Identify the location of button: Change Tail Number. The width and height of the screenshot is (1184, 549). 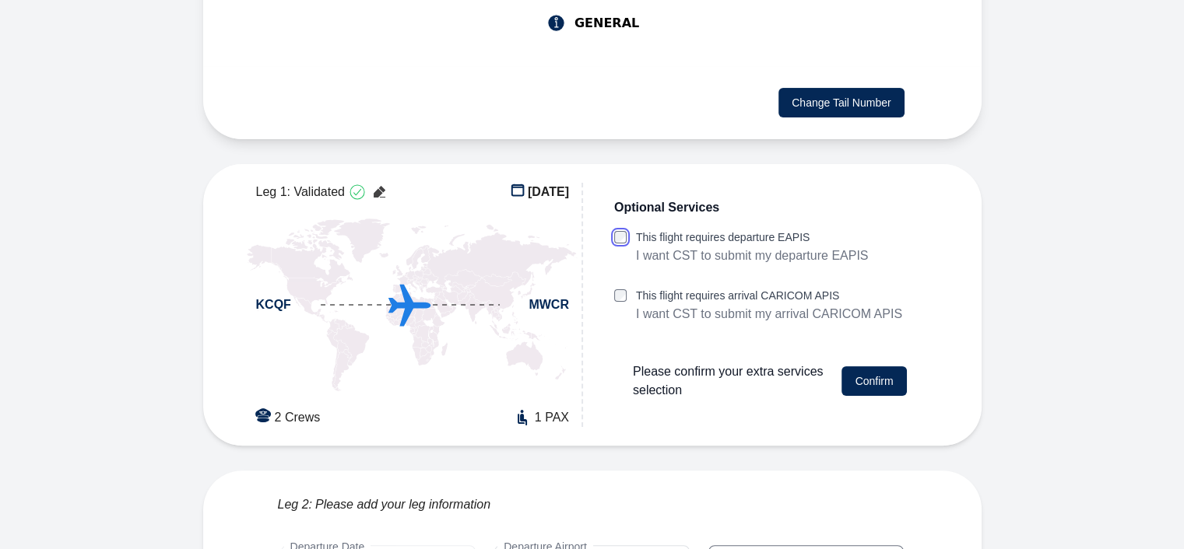
(841, 103).